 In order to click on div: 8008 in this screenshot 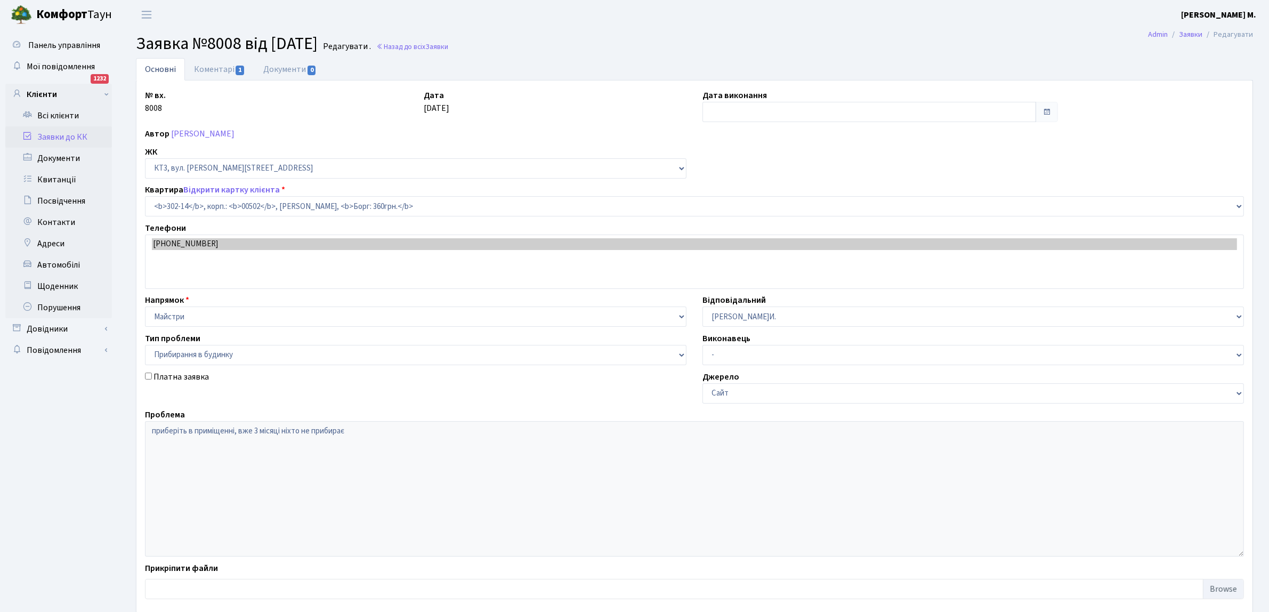, I will do `click(276, 106)`.